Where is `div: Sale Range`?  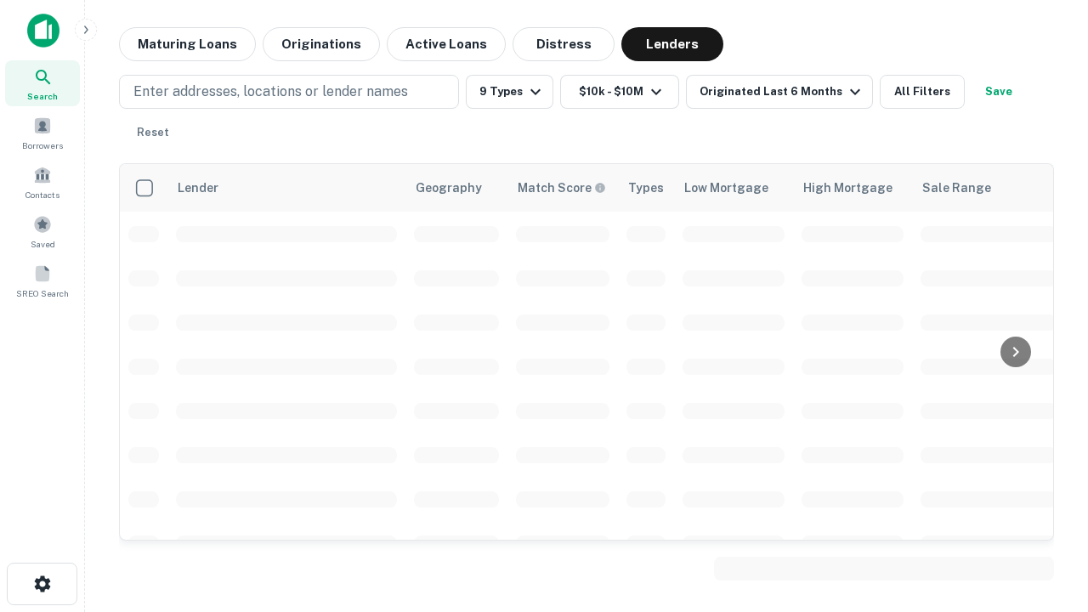 div: Sale Range is located at coordinates (956, 188).